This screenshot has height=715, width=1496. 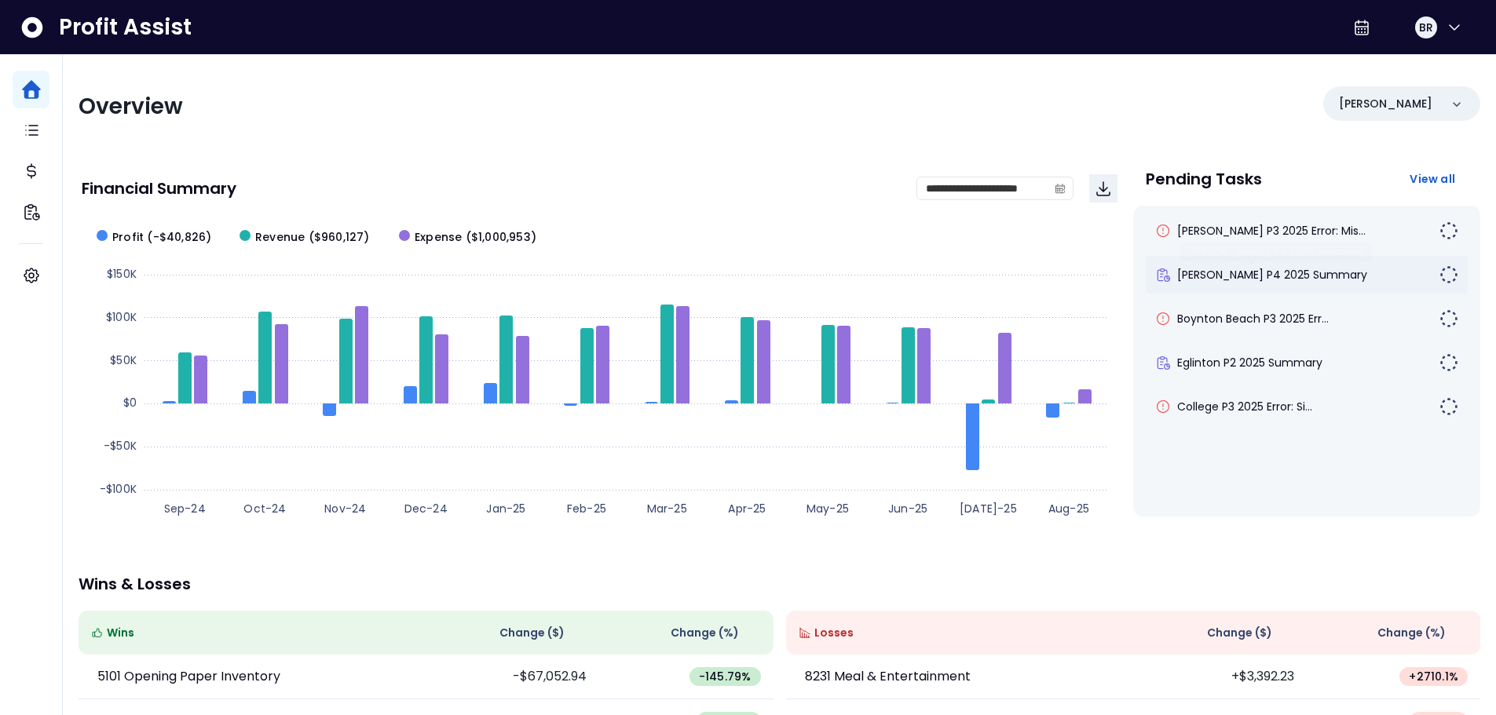 What do you see at coordinates (159, 188) in the screenshot?
I see `p: Financial Summary` at bounding box center [159, 188].